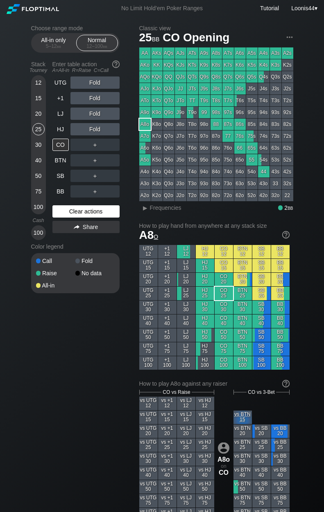  What do you see at coordinates (192, 124) in the screenshot?
I see `div: T8o` at bounding box center [192, 124].